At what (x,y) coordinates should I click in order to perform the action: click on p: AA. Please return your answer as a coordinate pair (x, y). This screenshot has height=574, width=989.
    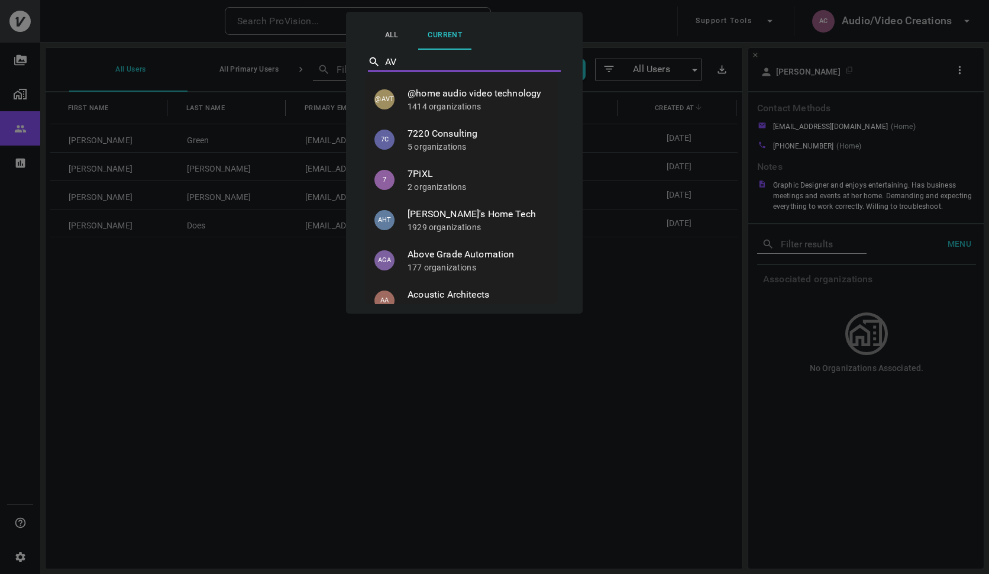
    Looking at the image, I should click on (385, 301).